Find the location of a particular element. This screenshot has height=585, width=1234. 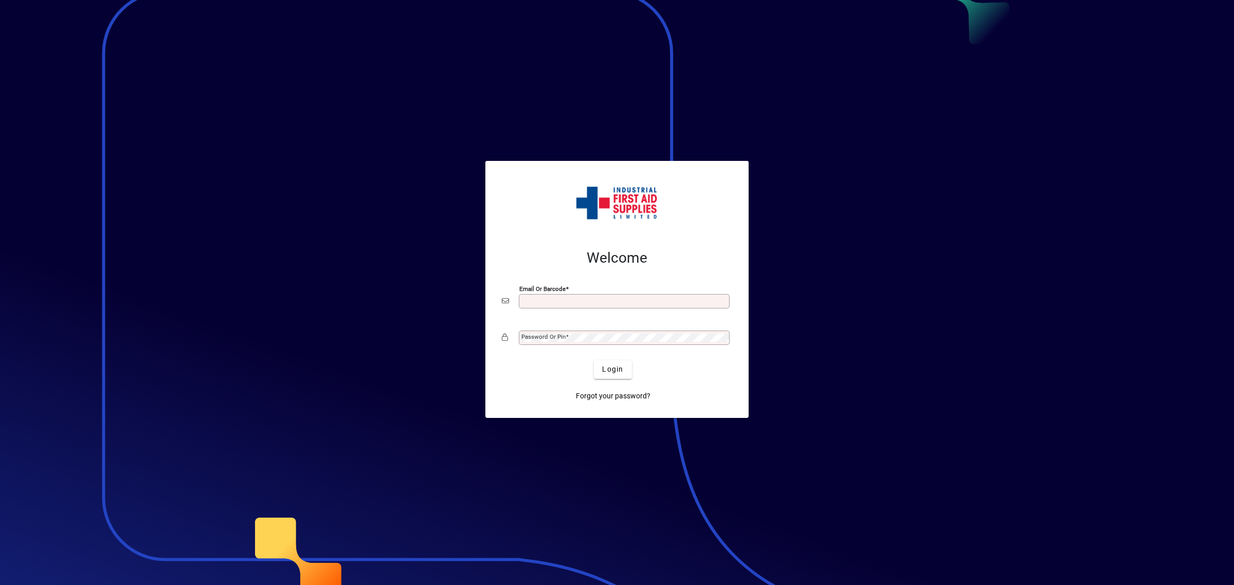

mat-label: Email or Barcode is located at coordinates (543, 289).